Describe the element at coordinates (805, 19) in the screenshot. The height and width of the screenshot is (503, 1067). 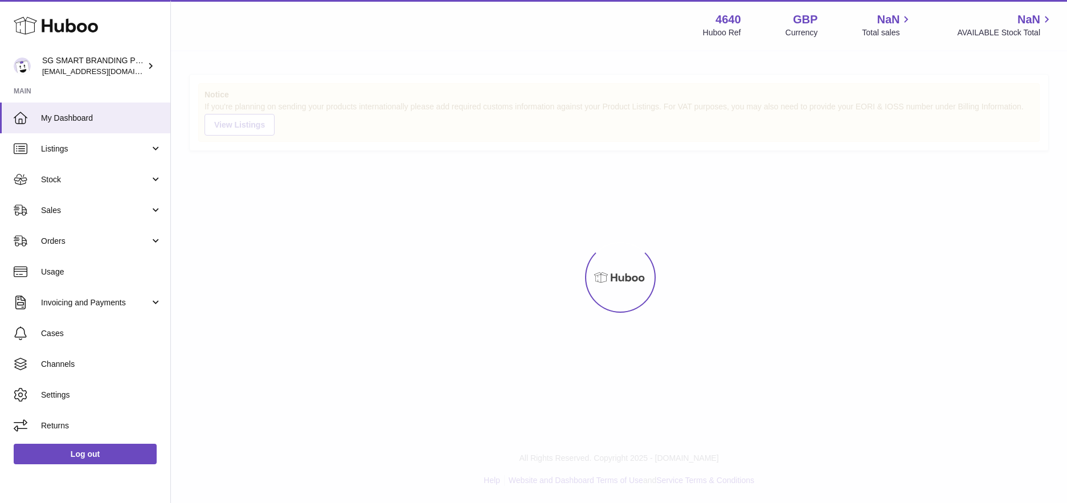
I see `strong: GBP` at that location.